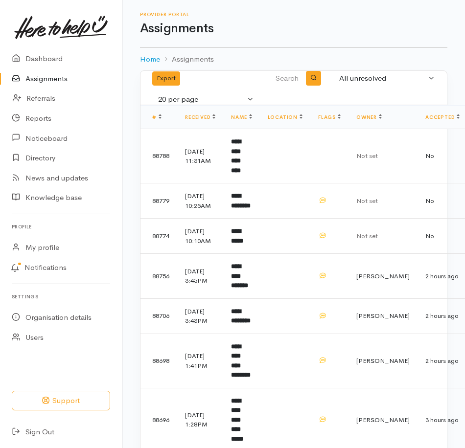  I want to click on td: 88774, so click(159, 236).